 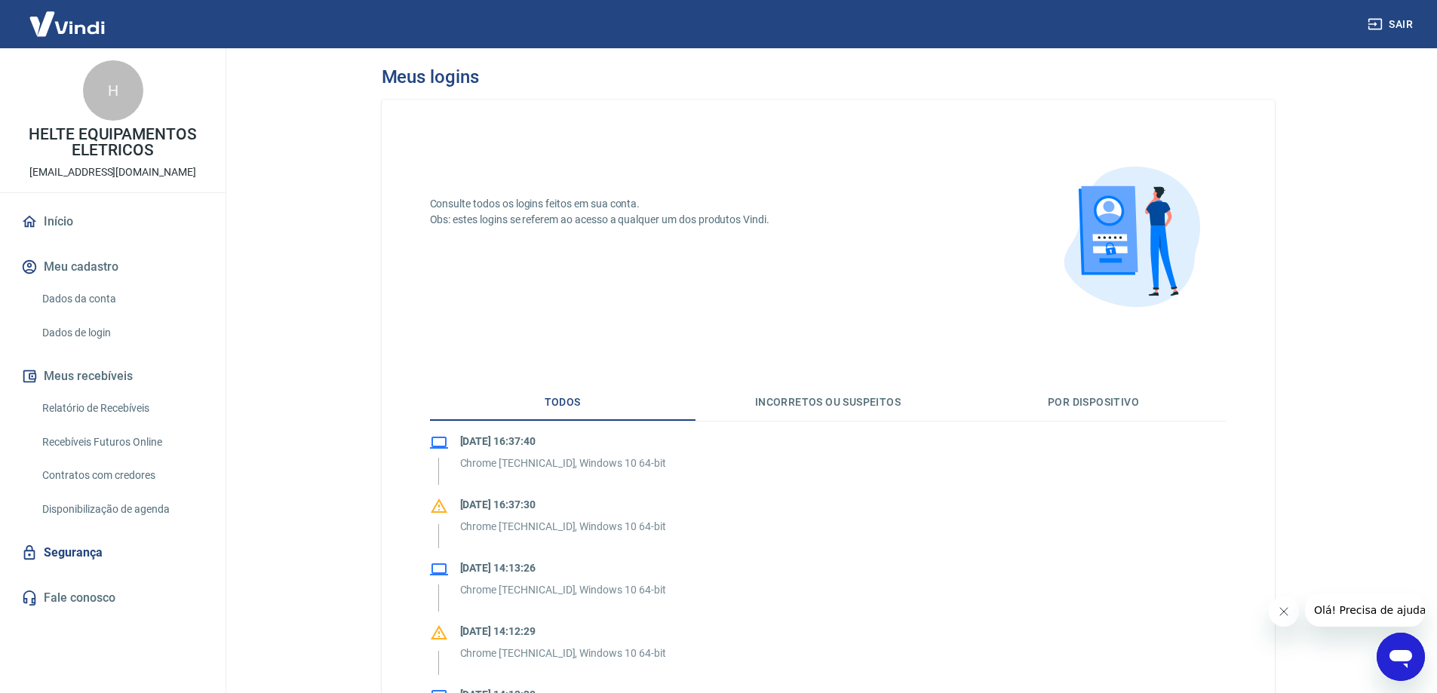 What do you see at coordinates (600, 212) in the screenshot?
I see `p: Consulte todos os logins feitos em sua conta. Obs: estes logins se referem ao acesso a qualquer u...` at bounding box center [600, 212].